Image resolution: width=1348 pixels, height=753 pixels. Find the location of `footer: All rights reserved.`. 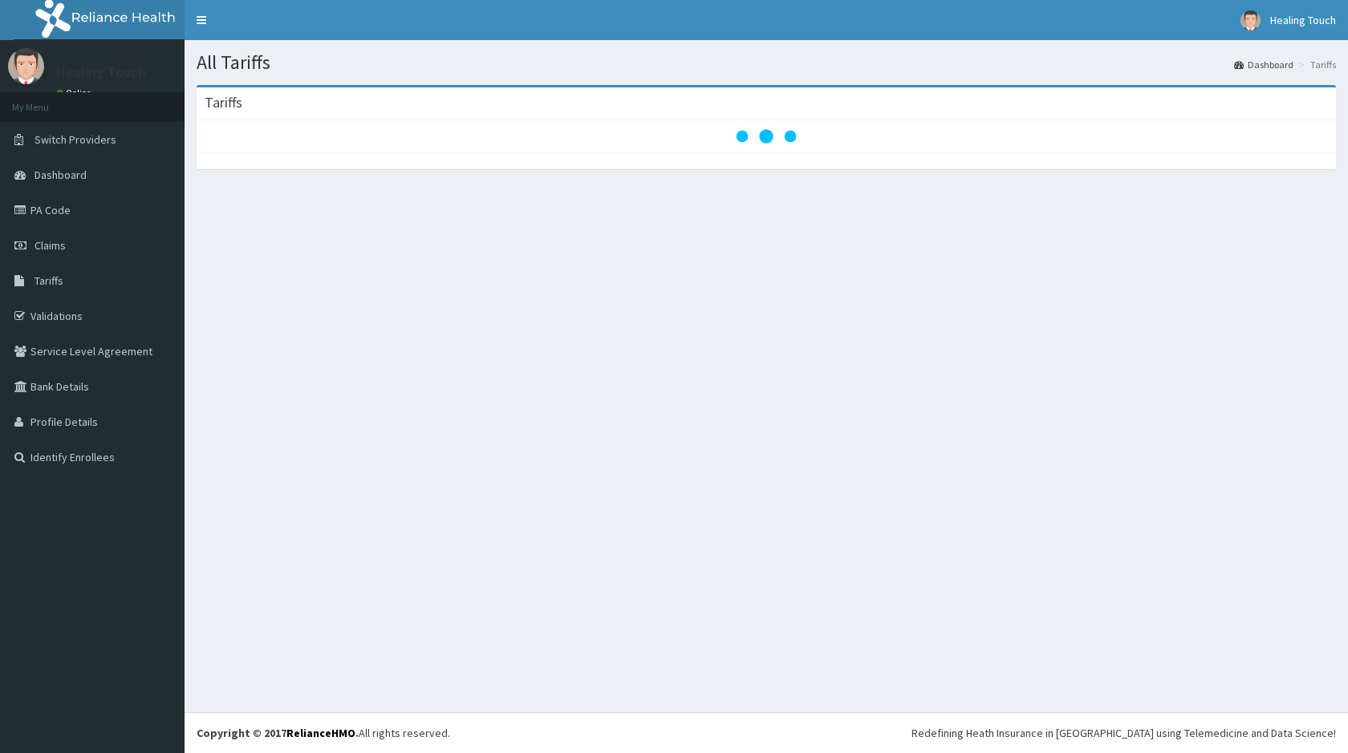

footer: All rights reserved. is located at coordinates (766, 733).